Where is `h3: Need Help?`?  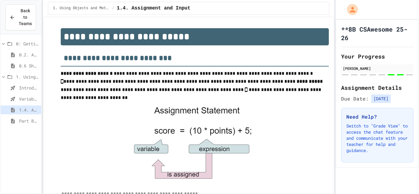 h3: Need Help? is located at coordinates (377, 117).